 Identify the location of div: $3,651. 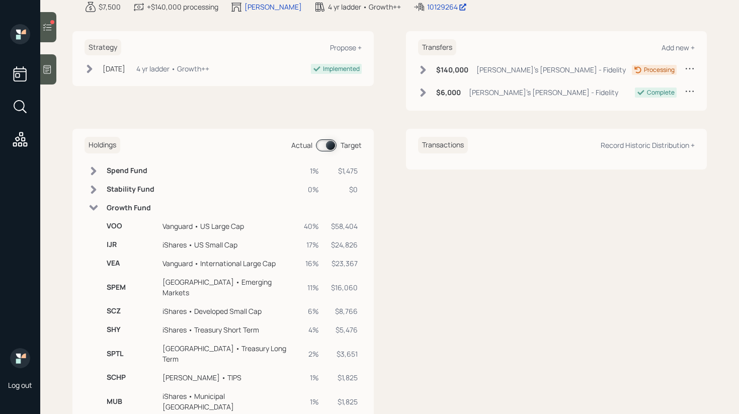
(344, 354).